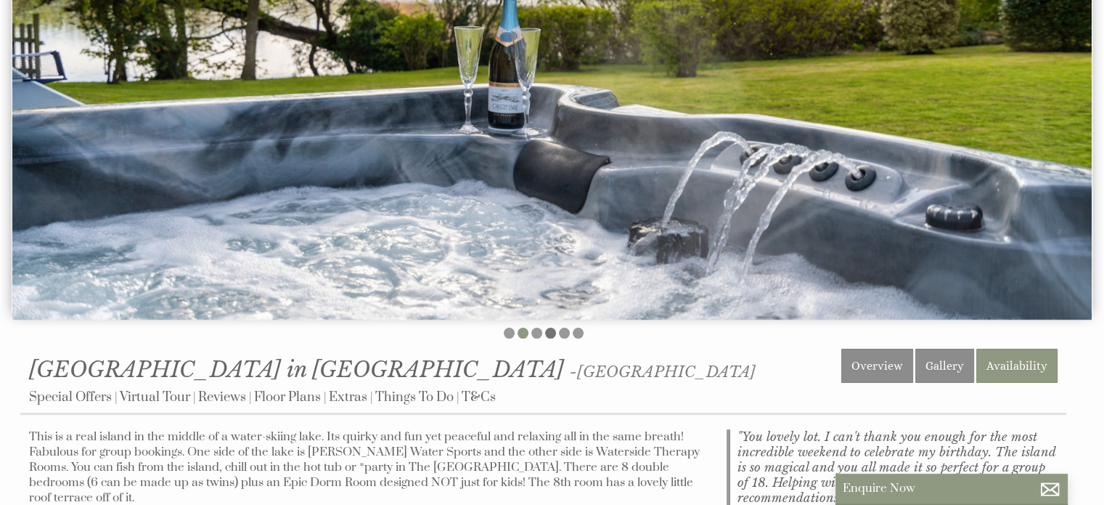 The height and width of the screenshot is (505, 1104). I want to click on a: Gallery, so click(945, 365).